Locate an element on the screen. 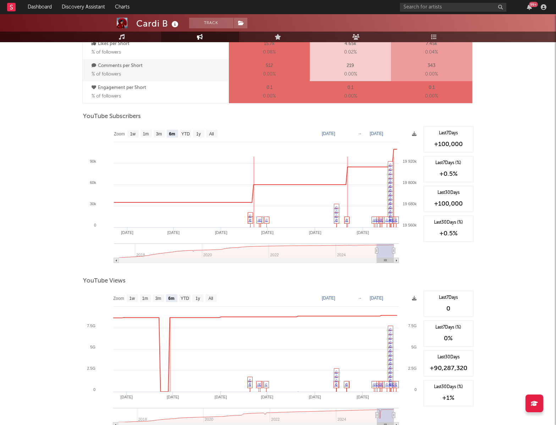 The width and height of the screenshot is (556, 425). div: +90,287,320 is located at coordinates (448, 368).